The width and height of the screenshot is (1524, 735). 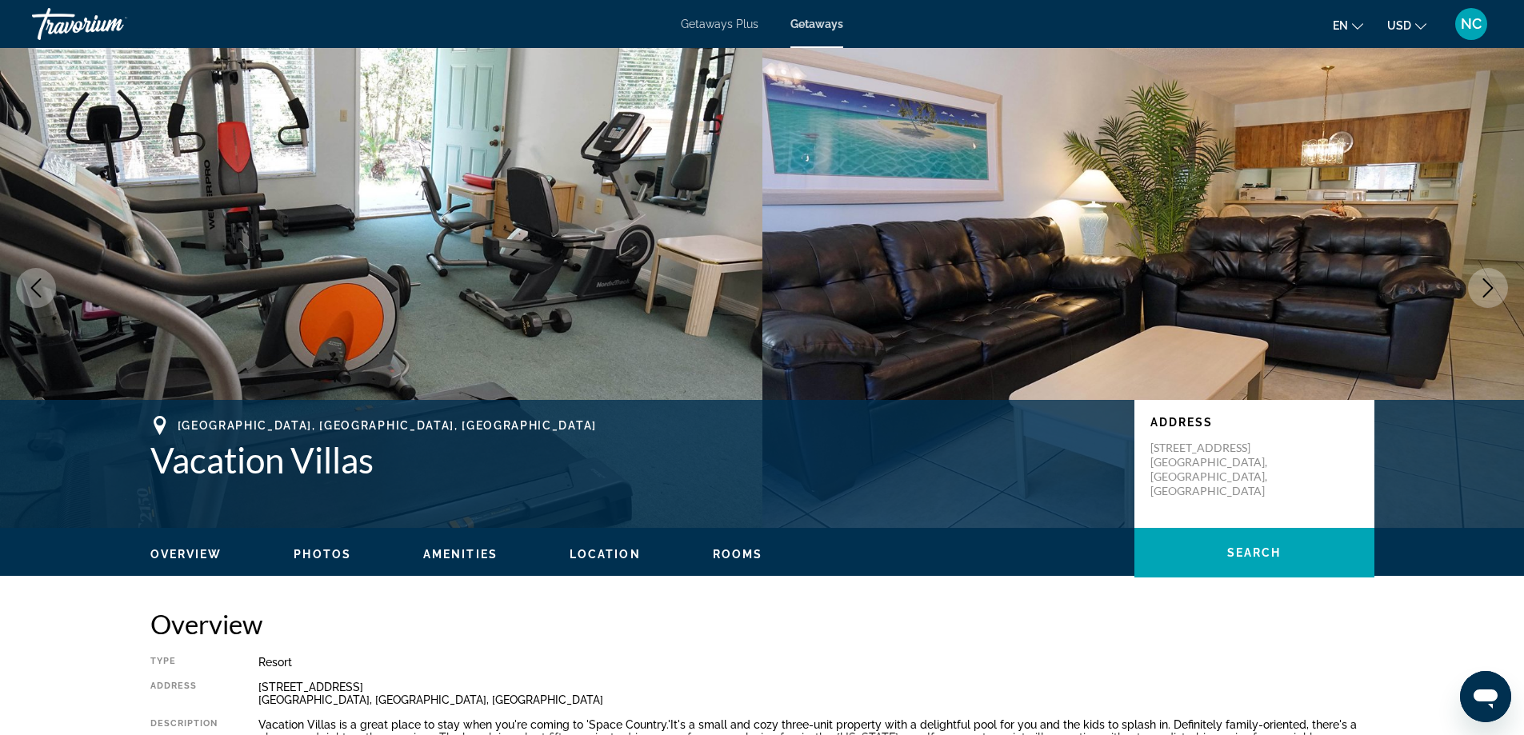 I want to click on div: Address, so click(x=184, y=694).